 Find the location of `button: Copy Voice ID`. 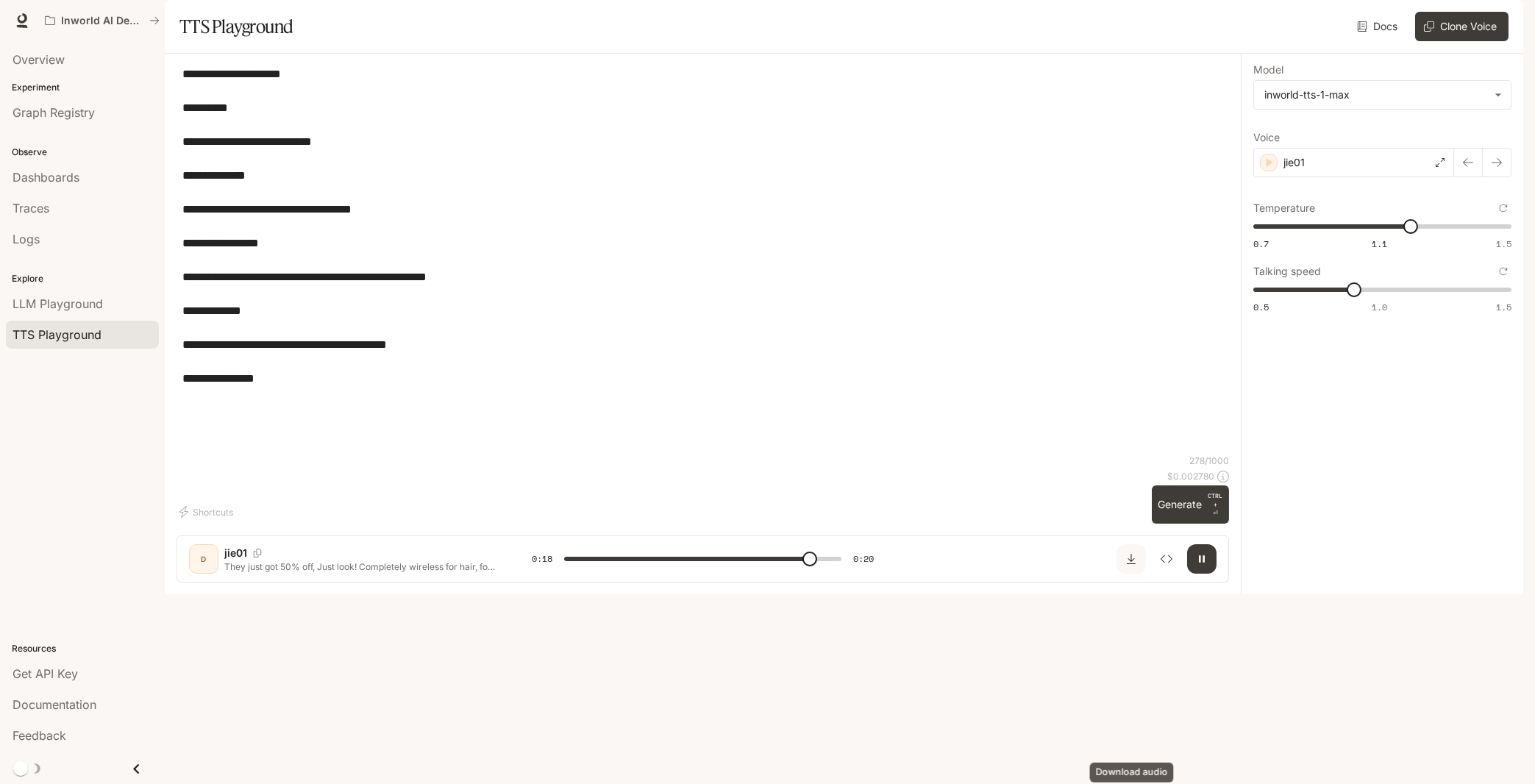

button: Copy Voice ID is located at coordinates (257, 552).